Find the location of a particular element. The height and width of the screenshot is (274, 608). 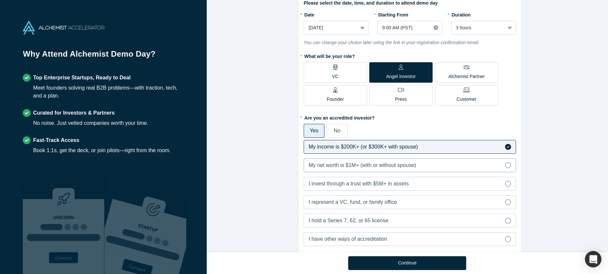

p: Press is located at coordinates (401, 99).